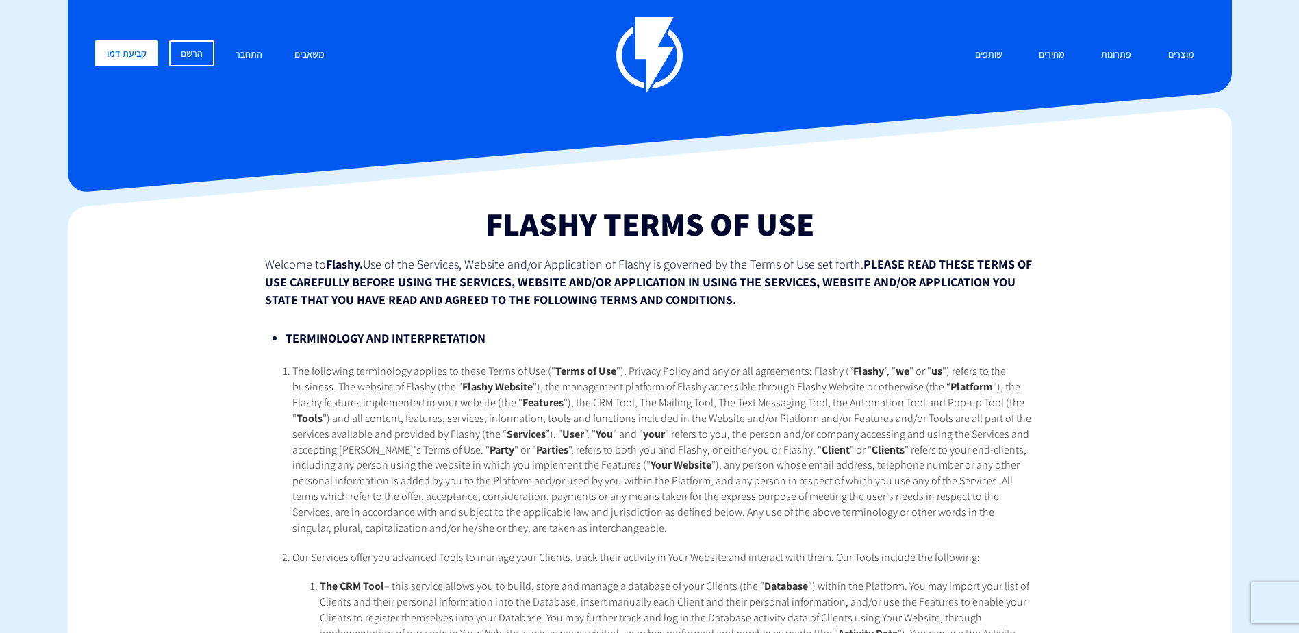 This screenshot has width=1299, height=633. I want to click on span: Use of the Services, Website and/or Application of Flashy is governed by the Terms of Use set forth., so click(613, 264).